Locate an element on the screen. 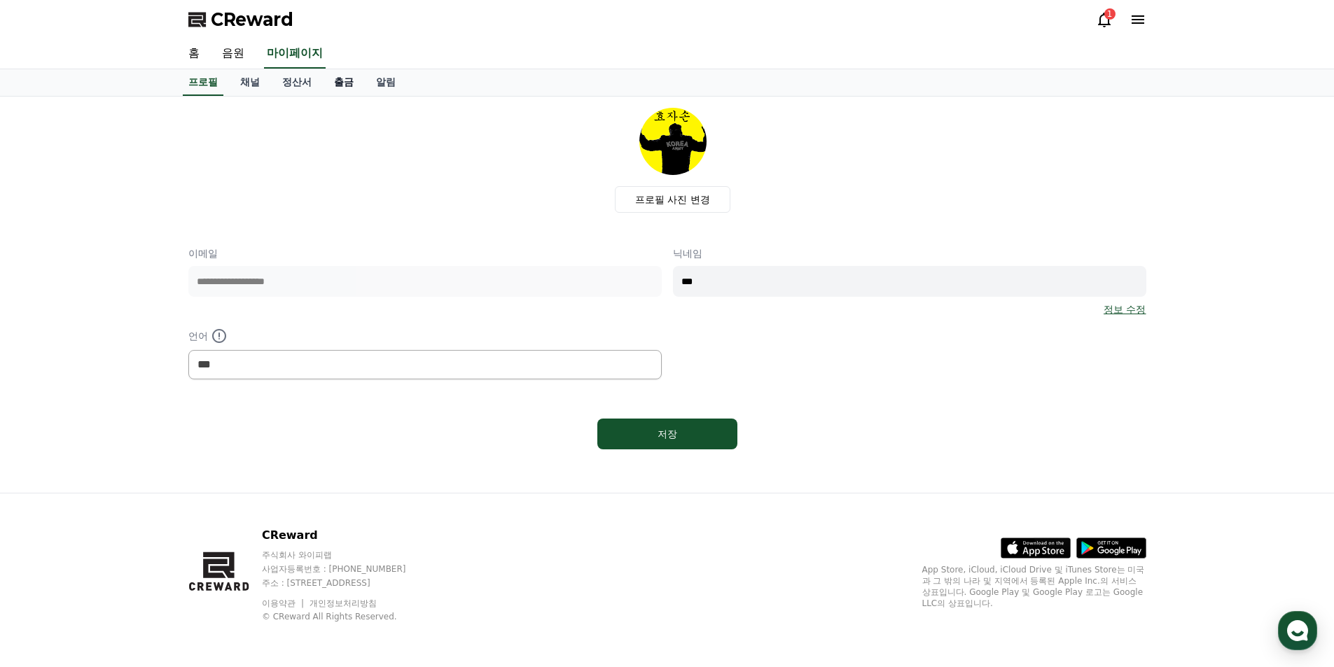 This screenshot has width=1334, height=667. p: 이메일 is located at coordinates (425, 254).